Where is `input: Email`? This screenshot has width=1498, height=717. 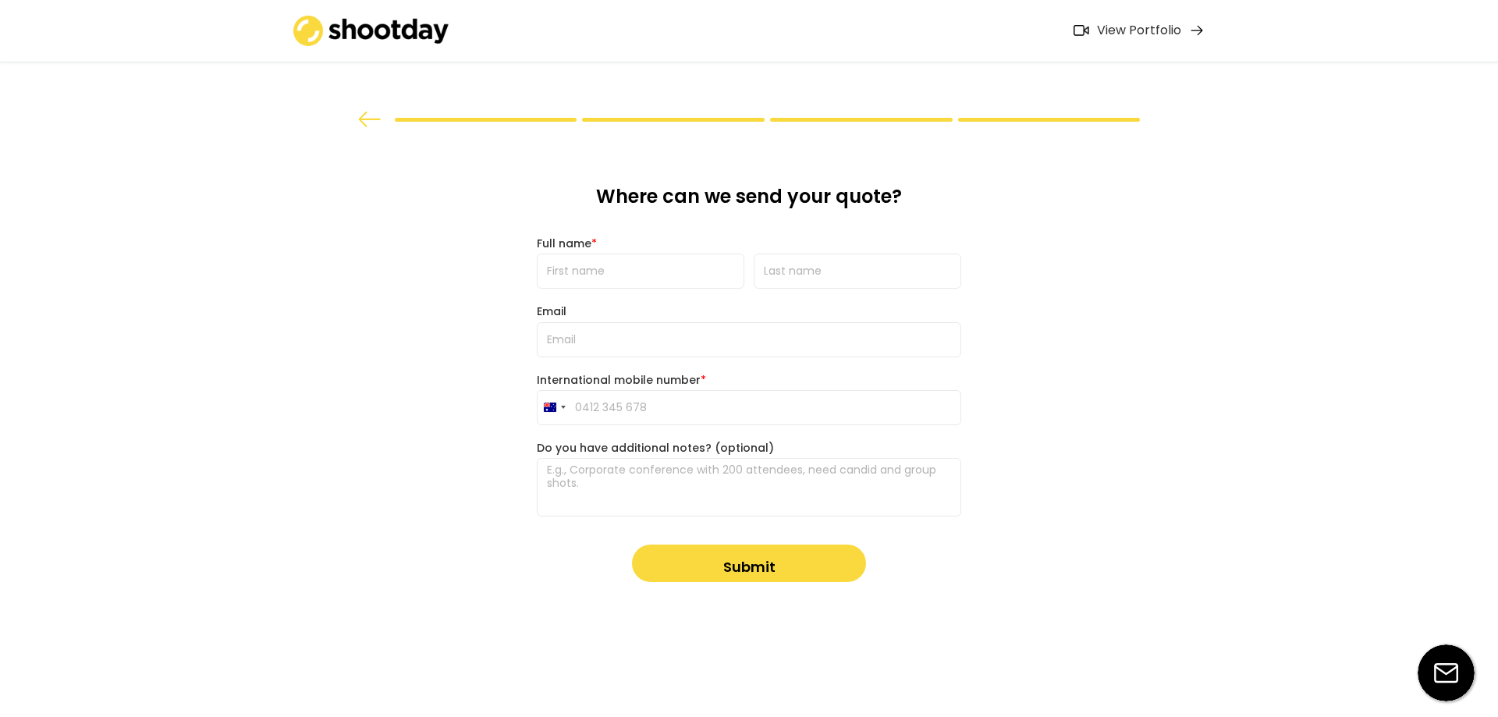
input: Email is located at coordinates (749, 340).